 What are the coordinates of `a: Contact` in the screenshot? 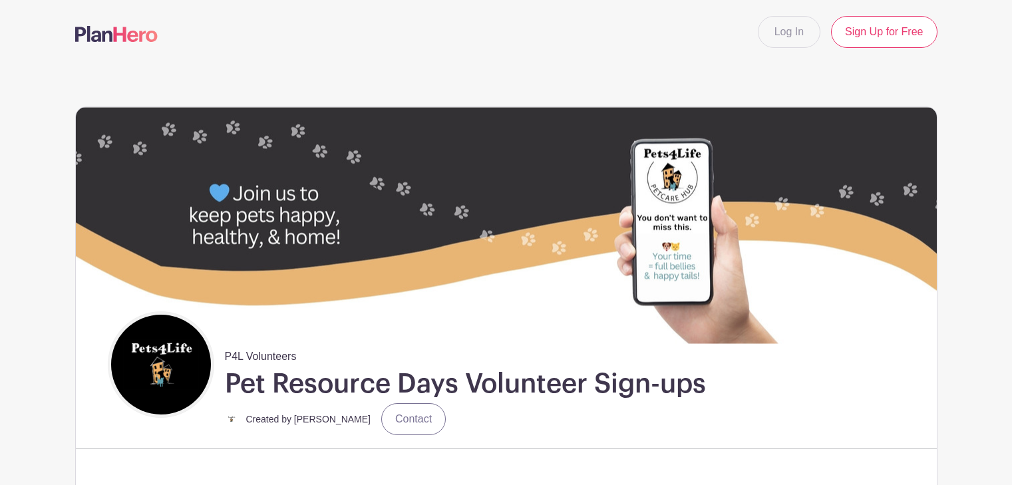 It's located at (413, 419).